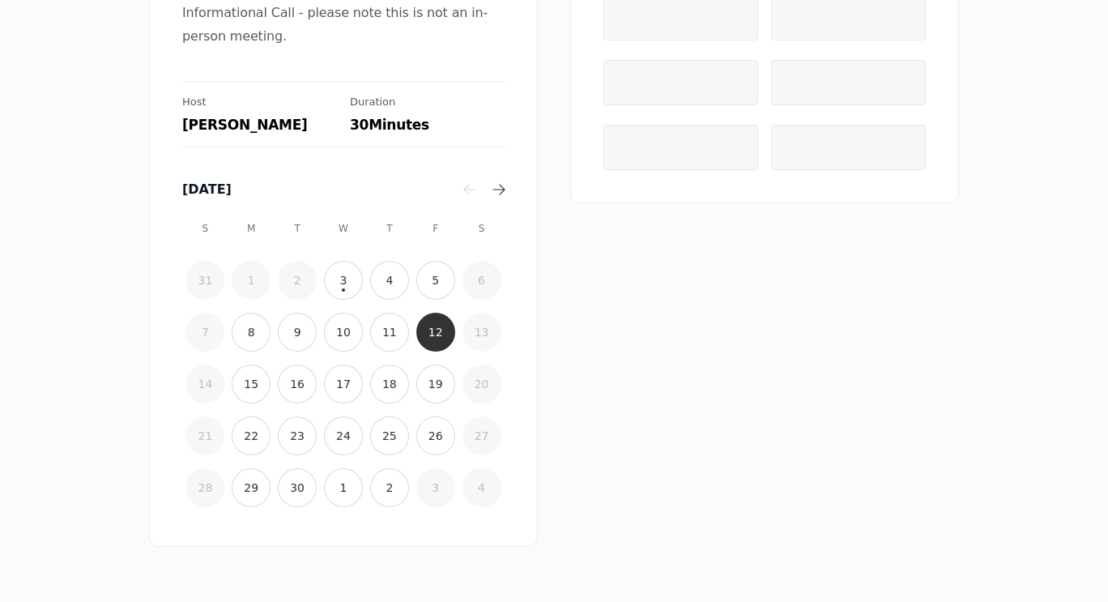 Image resolution: width=1108 pixels, height=602 pixels. What do you see at coordinates (482, 436) in the screenshot?
I see `time: 27` at bounding box center [482, 436].